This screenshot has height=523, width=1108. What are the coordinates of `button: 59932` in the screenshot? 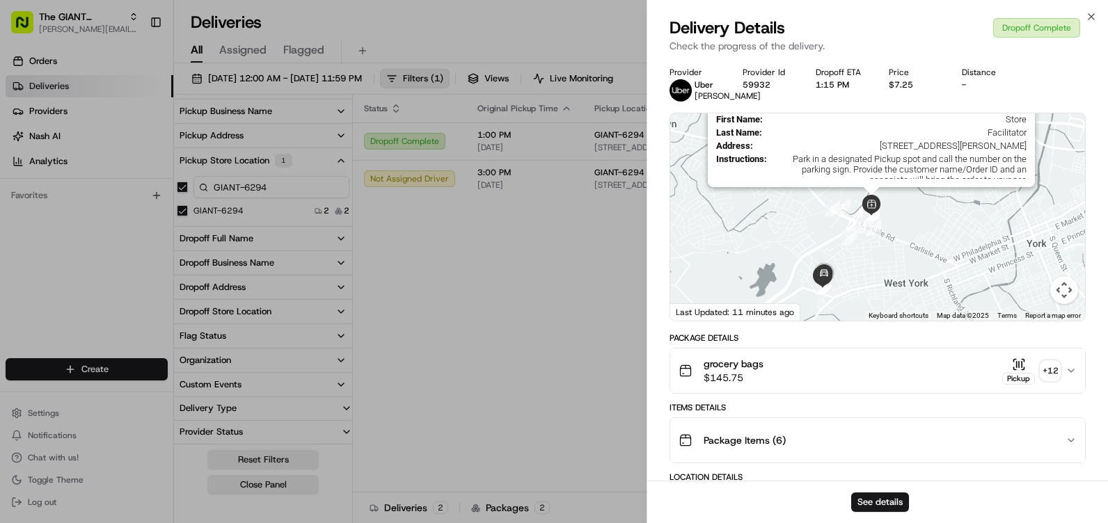 It's located at (757, 85).